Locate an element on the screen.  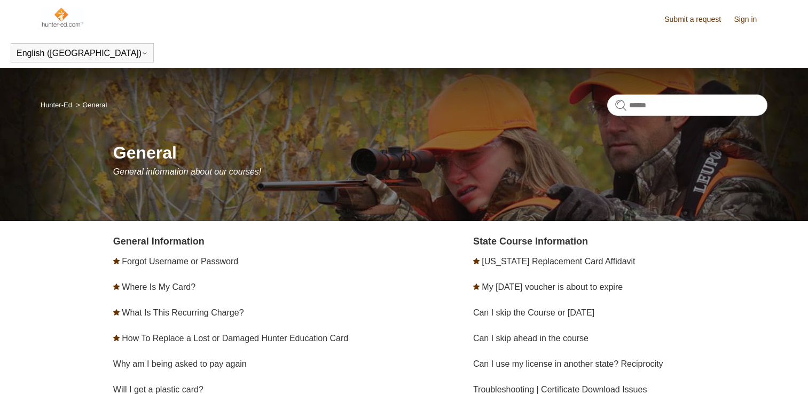
a: Troubleshooting | Certificate Download Issues is located at coordinates (560, 389).